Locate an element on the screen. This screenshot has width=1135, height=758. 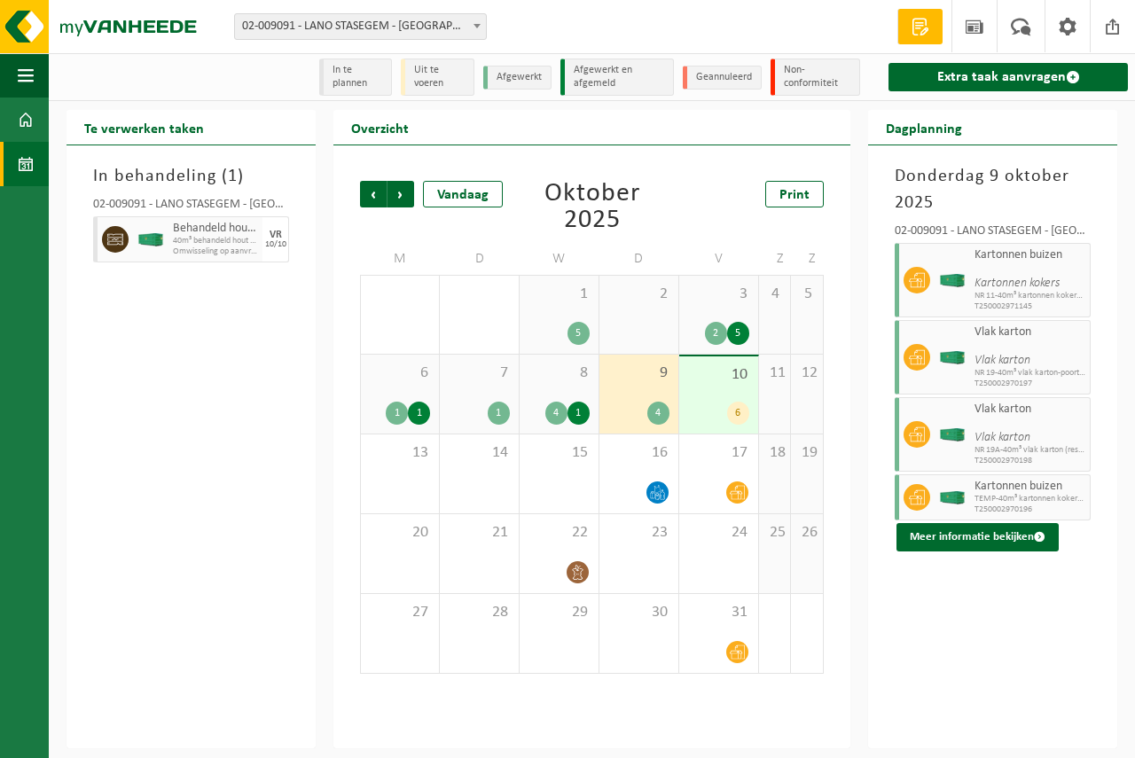
span: NR 19-40m³ vlak karton-poort 504 is located at coordinates (1029, 373).